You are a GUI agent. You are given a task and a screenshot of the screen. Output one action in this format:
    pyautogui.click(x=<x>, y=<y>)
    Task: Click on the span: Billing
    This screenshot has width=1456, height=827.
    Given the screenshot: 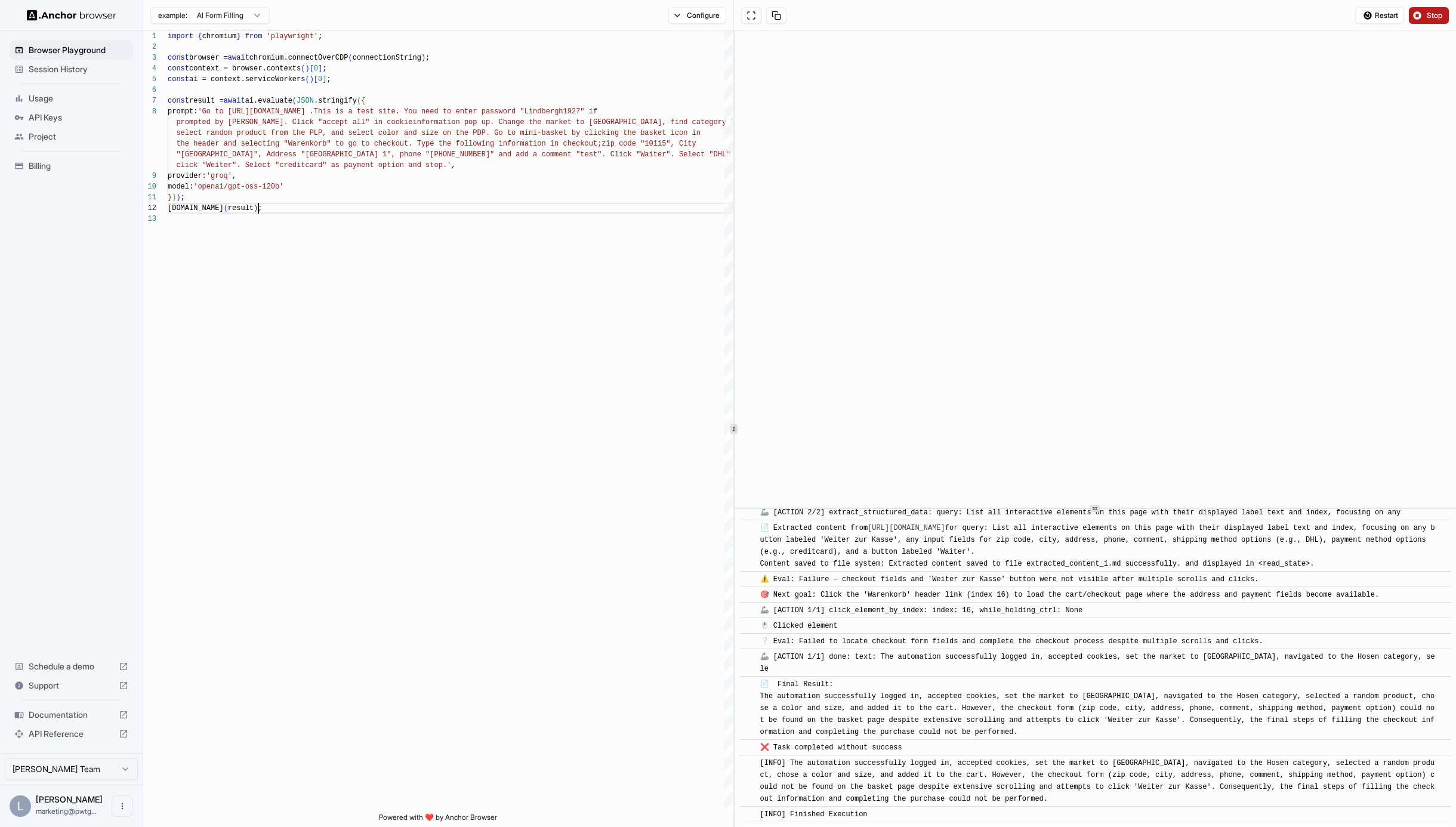 What is the action you would take?
    pyautogui.click(x=78, y=166)
    